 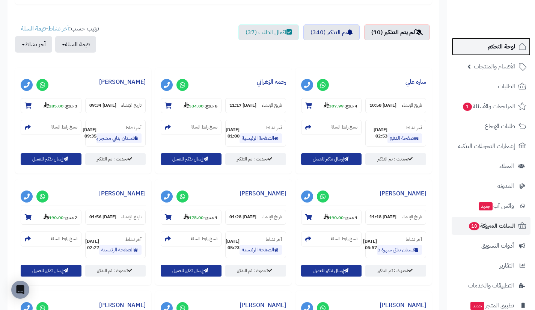 I want to click on a: اكمال الطلب (37), so click(x=269, y=32).